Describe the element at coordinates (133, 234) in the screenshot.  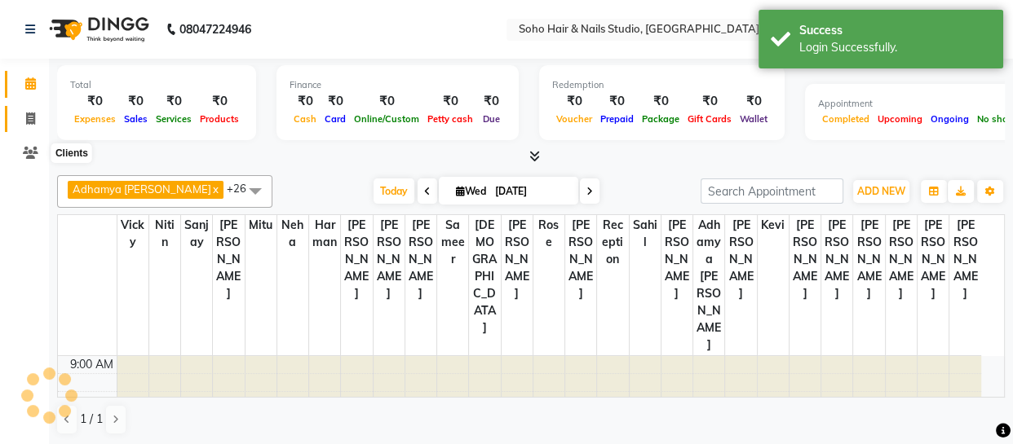
I see `span: Vicky` at that location.